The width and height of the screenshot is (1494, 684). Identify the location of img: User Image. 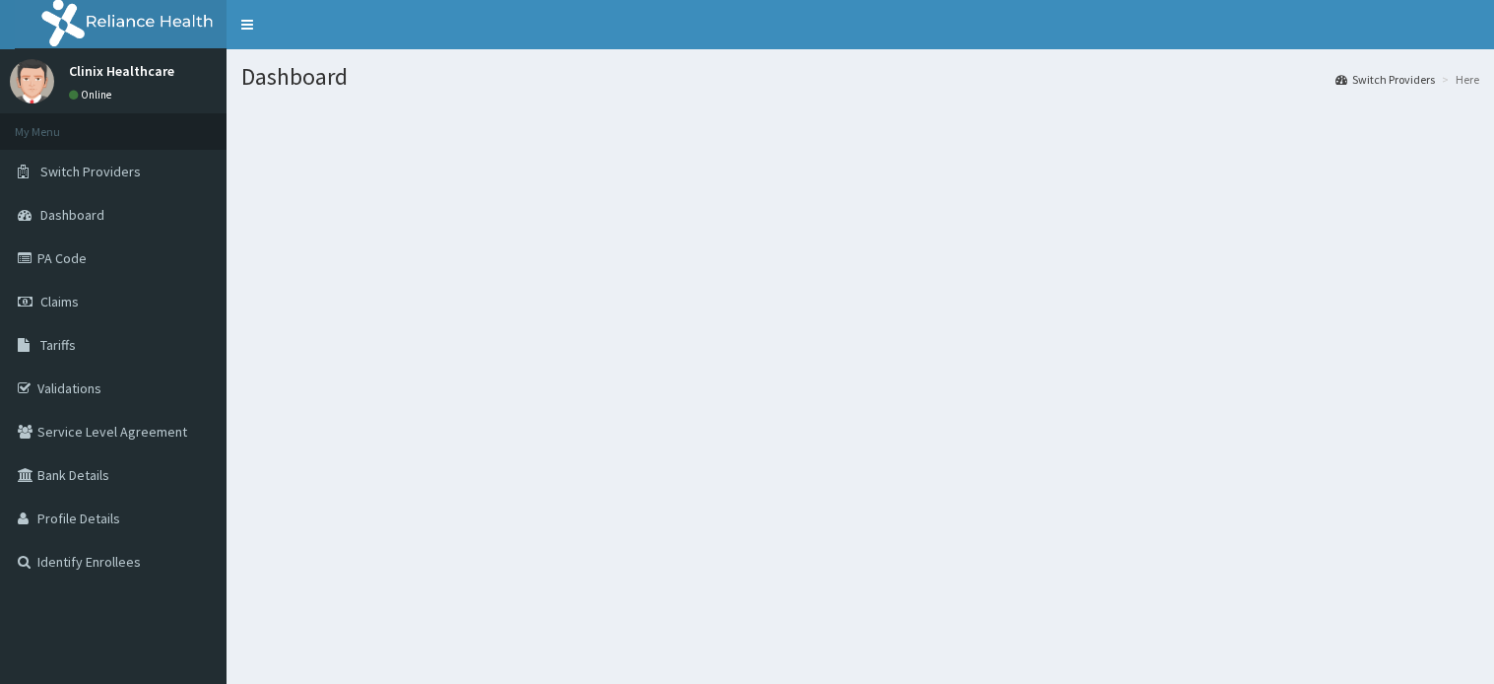
(32, 81).